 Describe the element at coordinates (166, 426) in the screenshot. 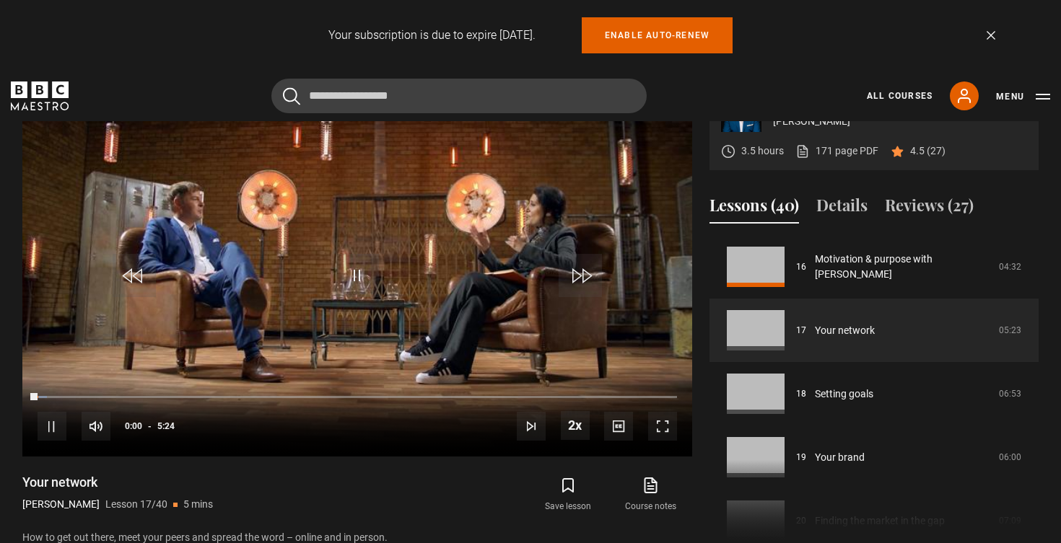

I see `span: 5:24` at that location.